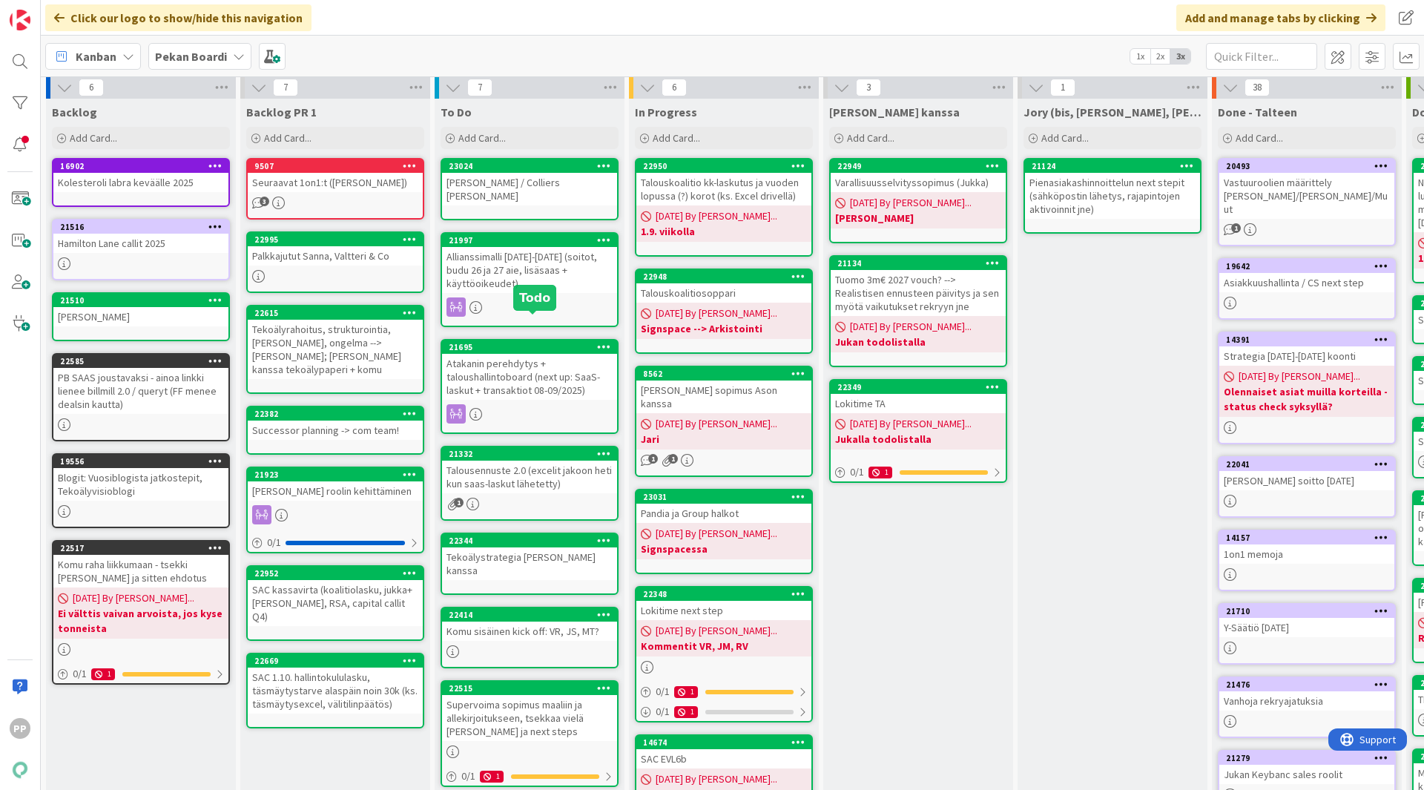 The width and height of the screenshot is (1424, 790). Describe the element at coordinates (1307, 707) in the screenshot. I see `a: 21476Vanhoja rekryajatuksia` at that location.